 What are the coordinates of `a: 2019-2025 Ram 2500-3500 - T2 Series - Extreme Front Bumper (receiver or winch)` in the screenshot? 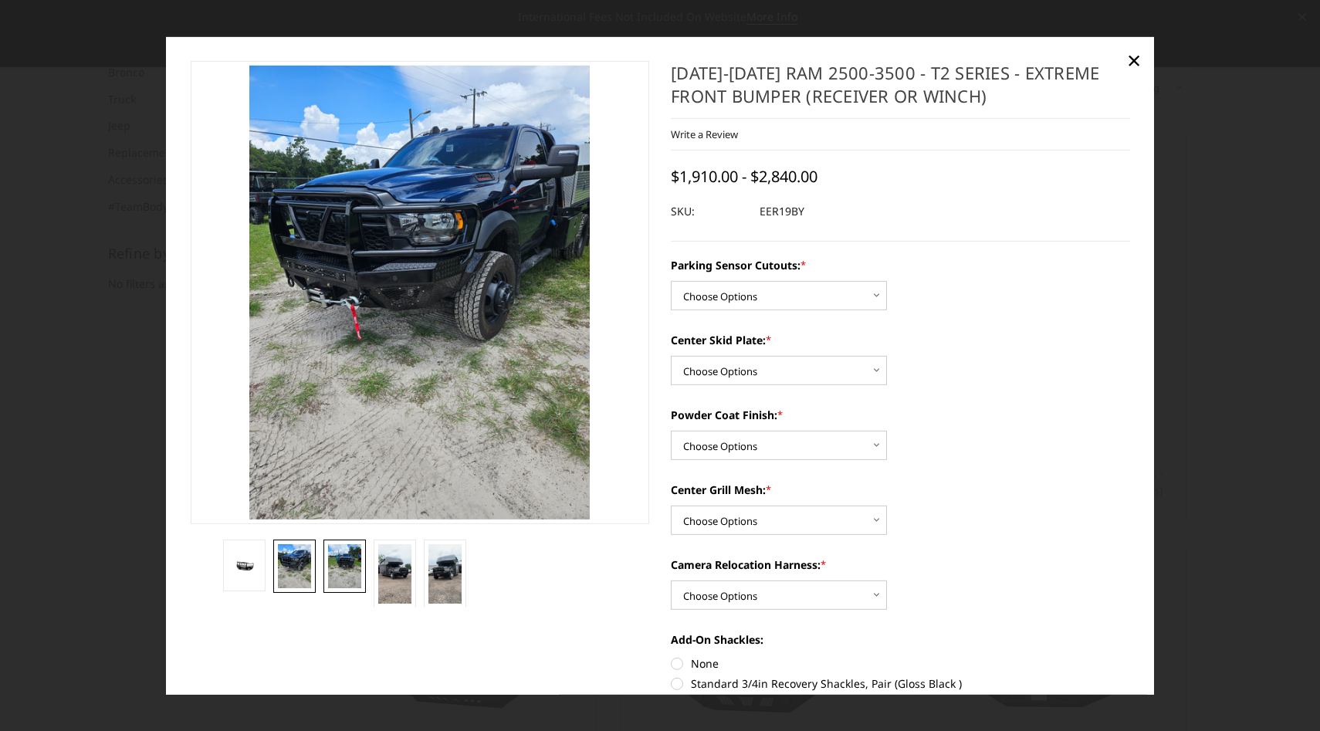 It's located at (420, 292).